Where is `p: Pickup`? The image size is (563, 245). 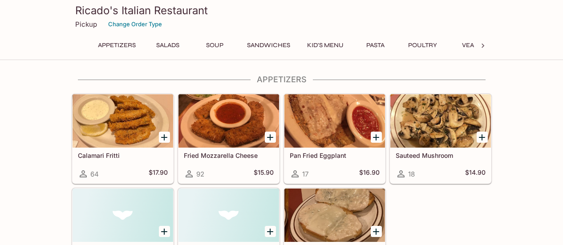
p: Pickup is located at coordinates (86, 24).